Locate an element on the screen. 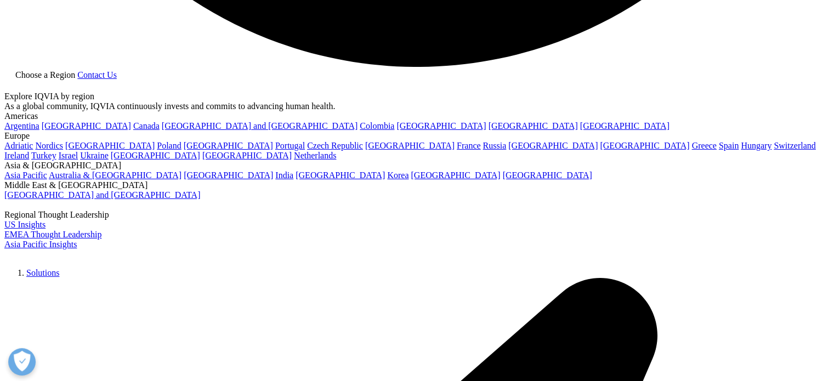 The height and width of the screenshot is (381, 834). a: Ukraine is located at coordinates (94, 155).